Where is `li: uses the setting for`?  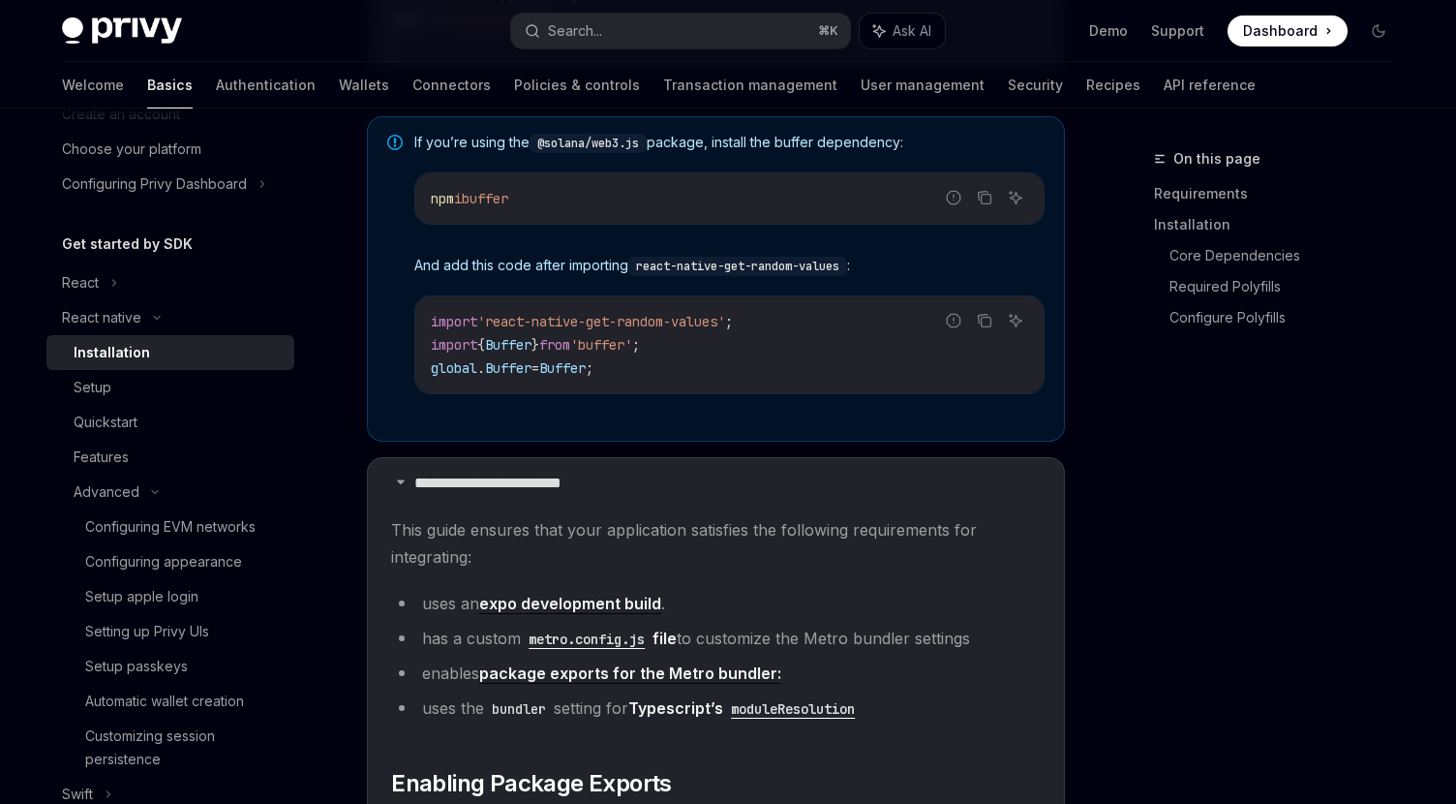 li: uses the setting for is located at coordinates (715, 708).